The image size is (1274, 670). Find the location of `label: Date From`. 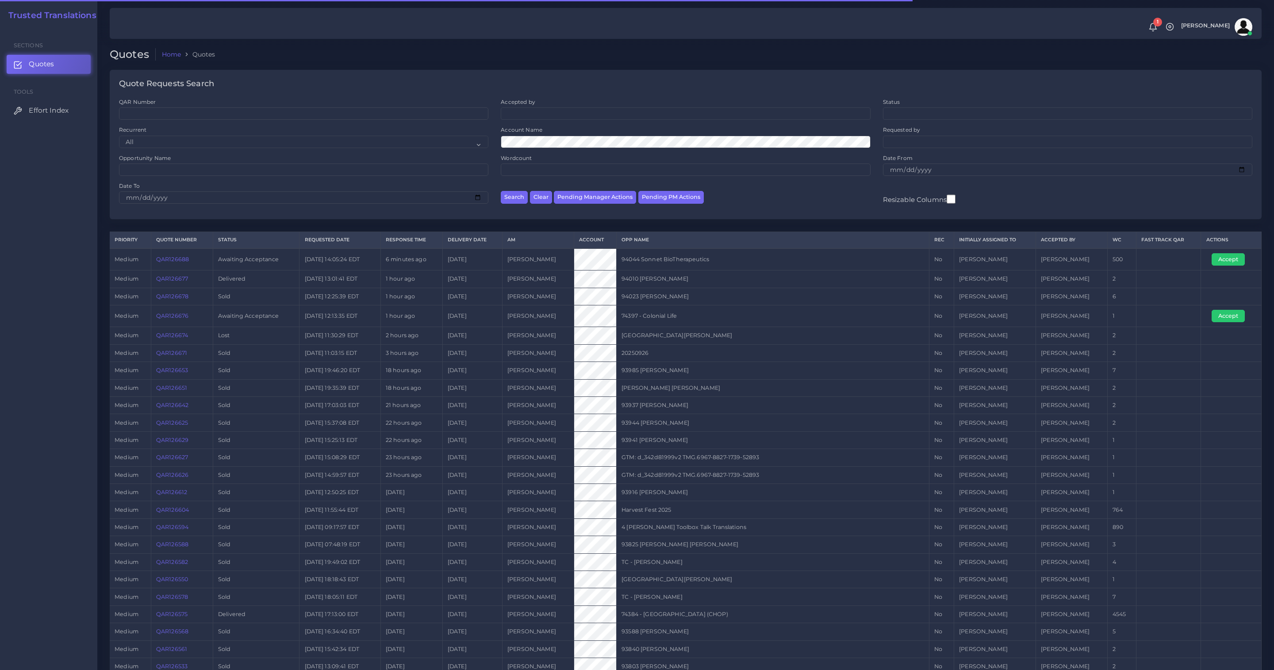

label: Date From is located at coordinates (897, 158).